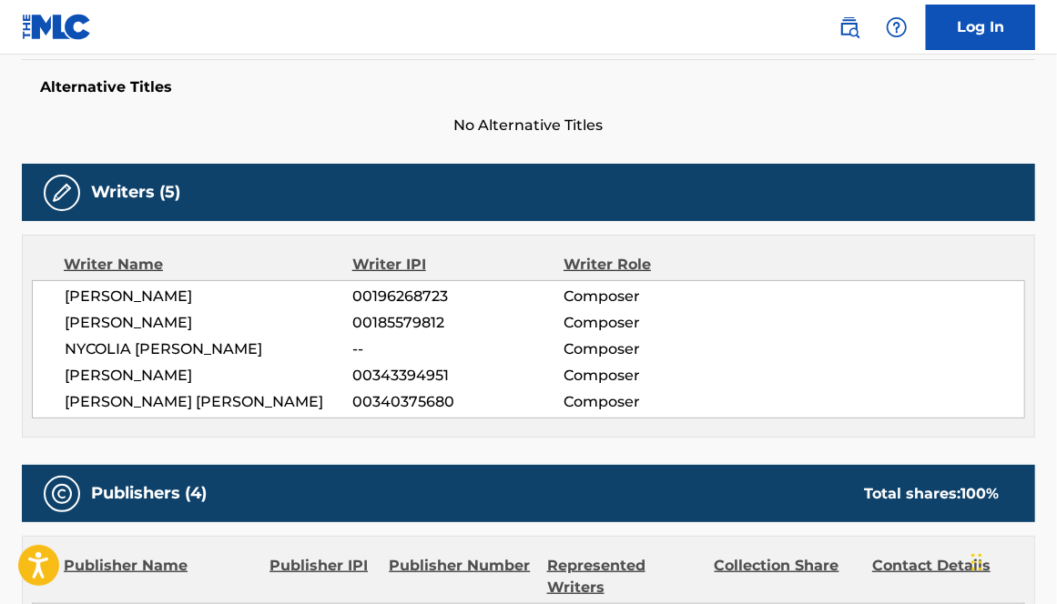  What do you see at coordinates (62, 494) in the screenshot?
I see `img: Publishers` at bounding box center [62, 494].